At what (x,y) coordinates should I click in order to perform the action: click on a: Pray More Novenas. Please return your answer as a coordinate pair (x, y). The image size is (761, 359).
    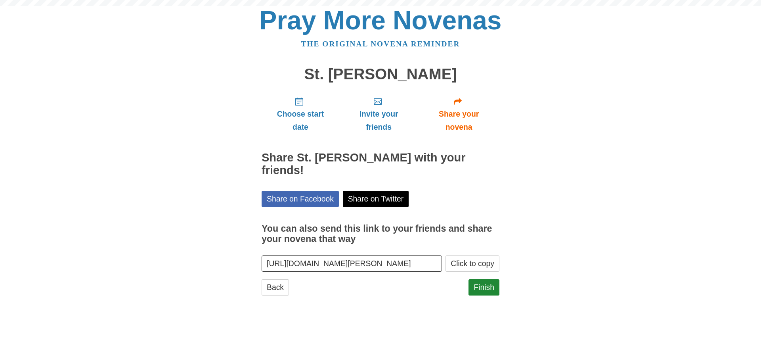
    Looking at the image, I should click on (380, 20).